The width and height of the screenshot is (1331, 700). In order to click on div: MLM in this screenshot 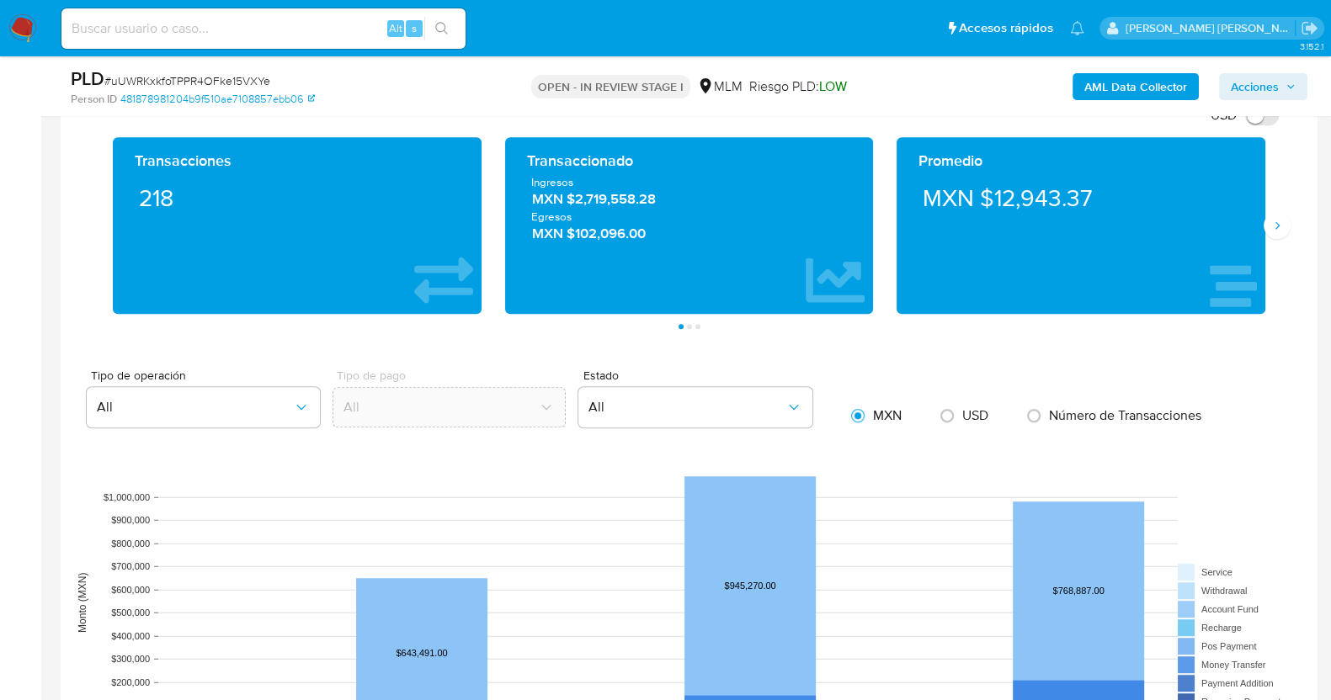, I will do `click(720, 87)`.